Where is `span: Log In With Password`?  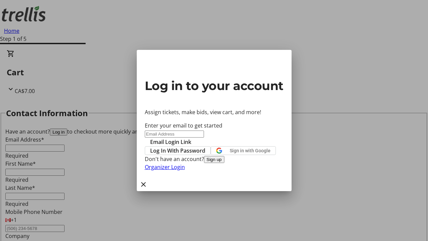 span: Log In With Password is located at coordinates (178, 151).